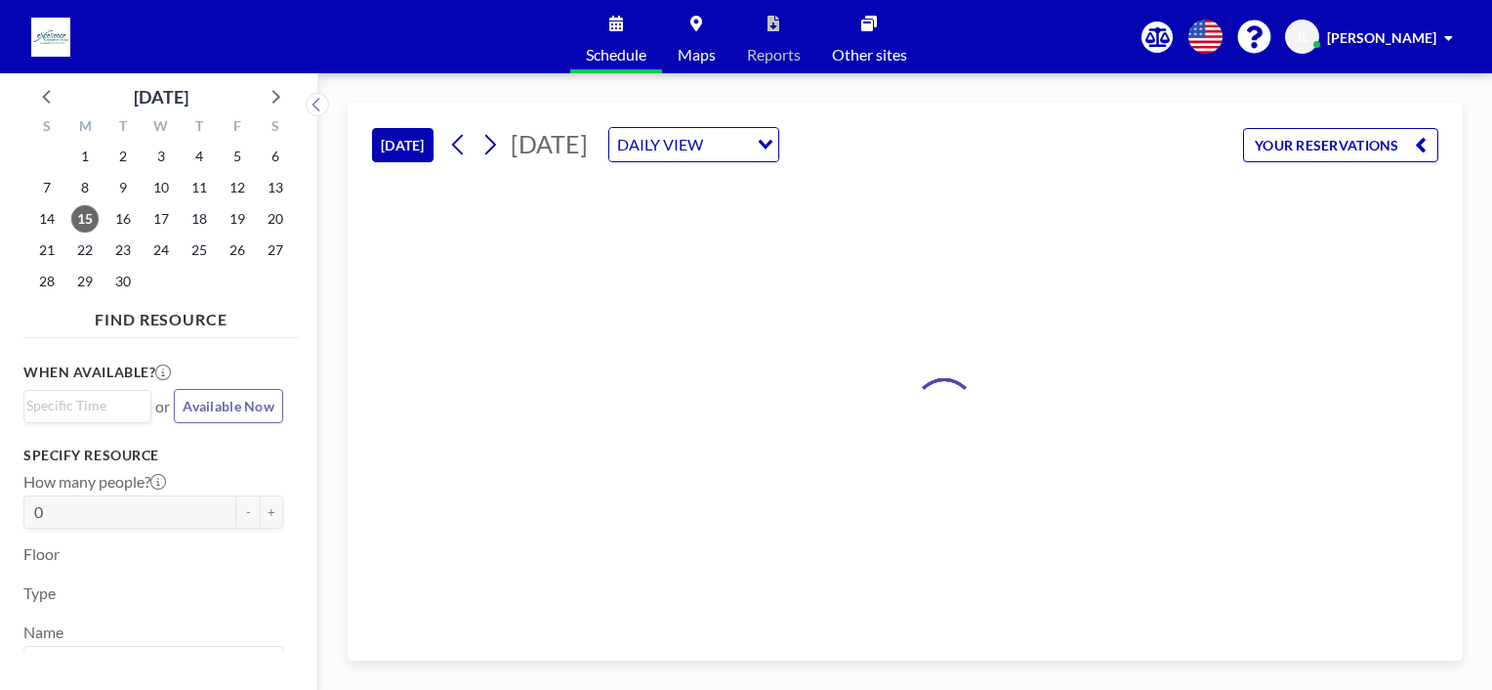 The image size is (1492, 690). I want to click on span: Friday, September 19, 2025, so click(237, 219).